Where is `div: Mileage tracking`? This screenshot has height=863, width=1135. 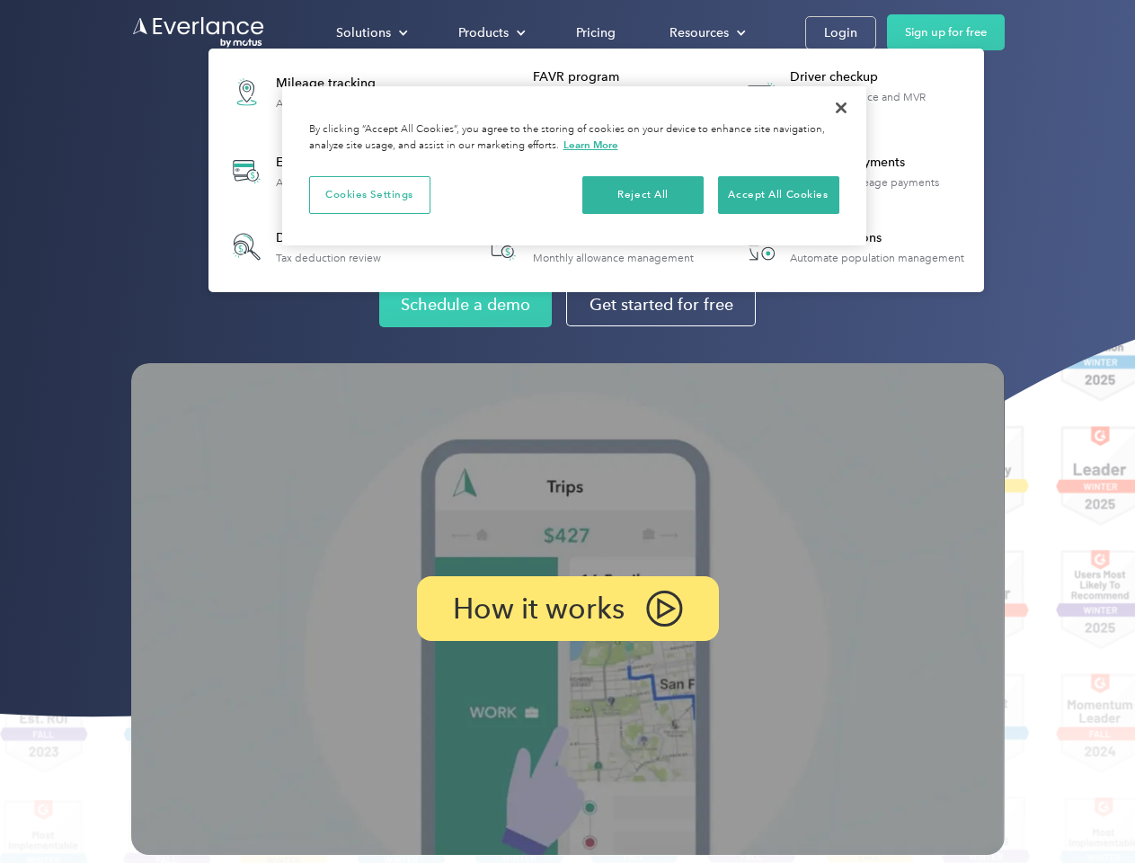 div: Mileage tracking is located at coordinates (334, 84).